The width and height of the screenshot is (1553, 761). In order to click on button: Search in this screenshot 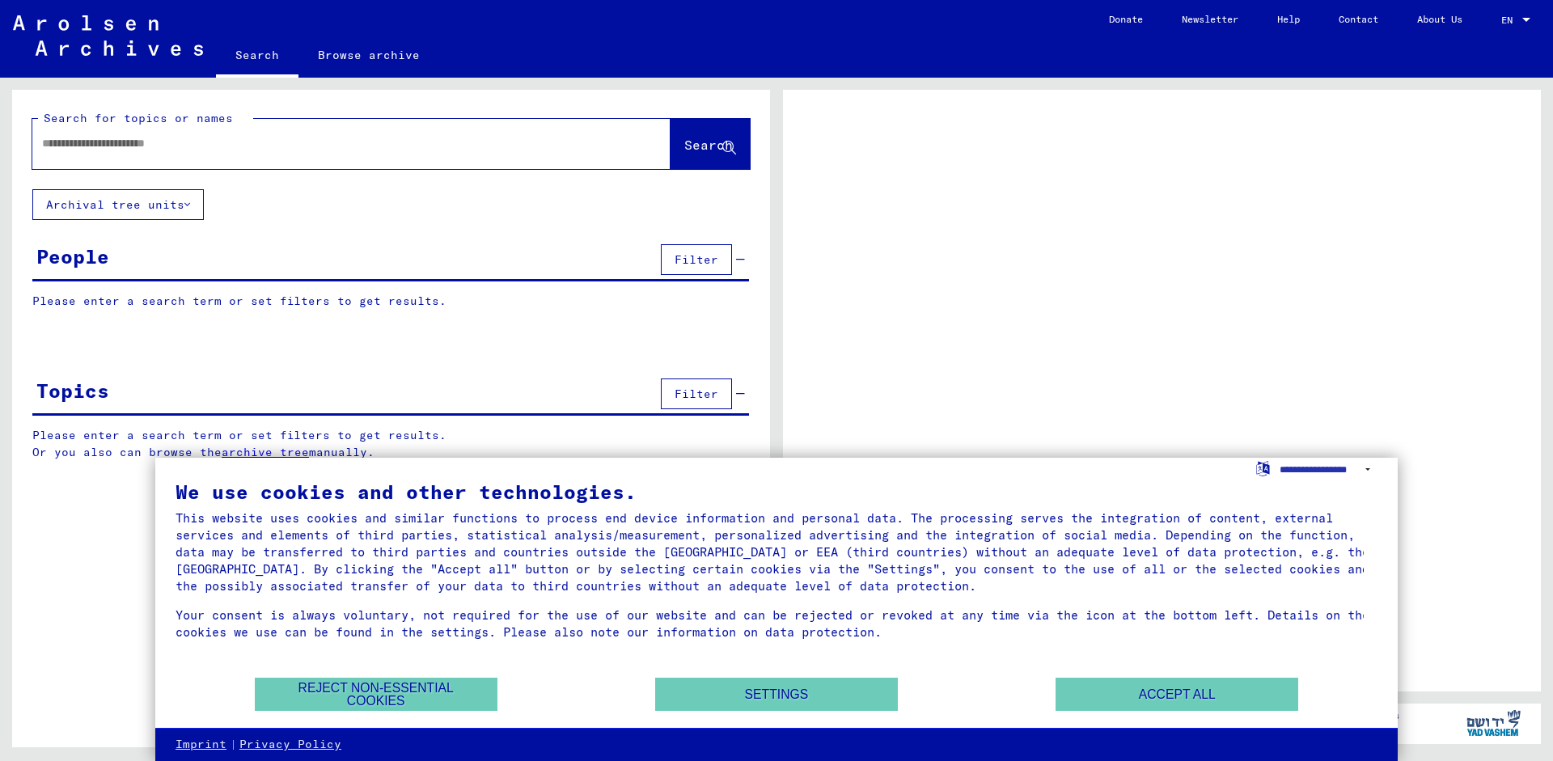, I will do `click(710, 144)`.